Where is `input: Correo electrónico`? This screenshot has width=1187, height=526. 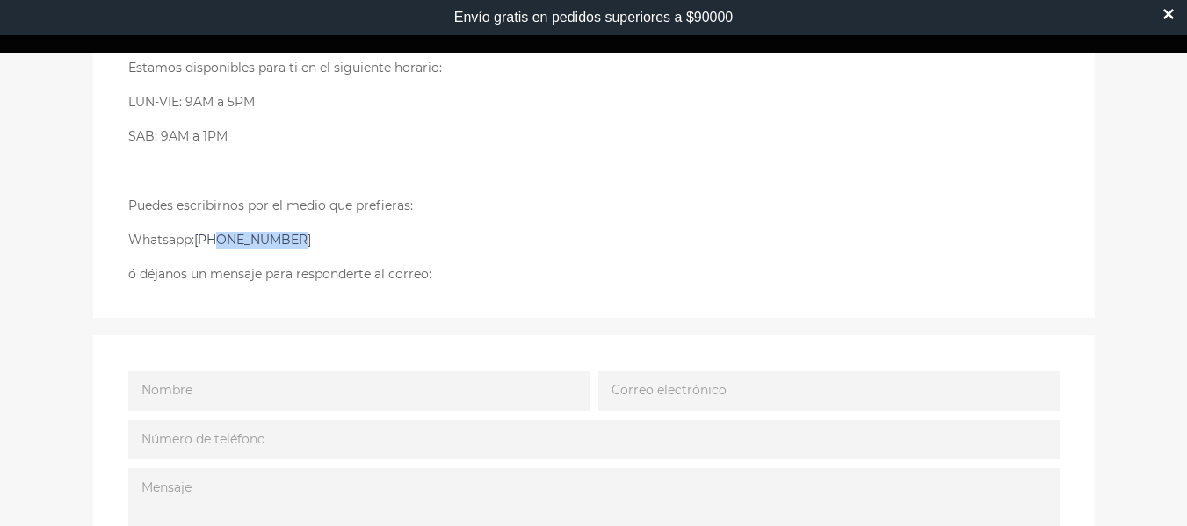
input: Correo electrónico is located at coordinates (829, 390).